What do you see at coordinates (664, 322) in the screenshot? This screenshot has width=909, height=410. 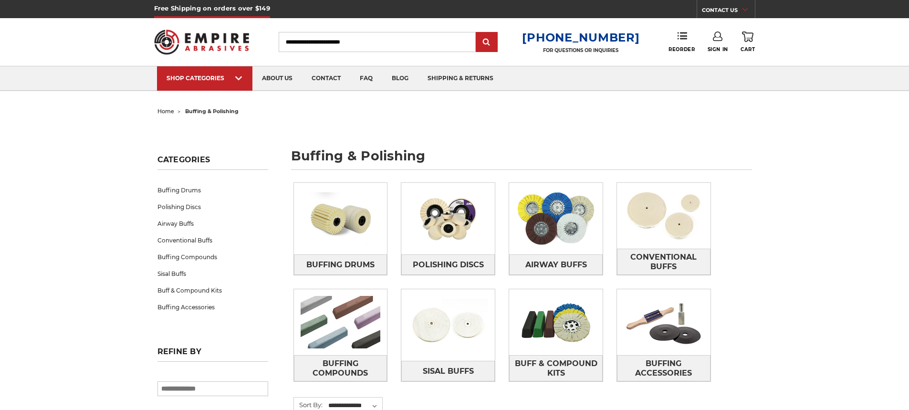 I see `img: Buffing Accessories` at bounding box center [664, 322].